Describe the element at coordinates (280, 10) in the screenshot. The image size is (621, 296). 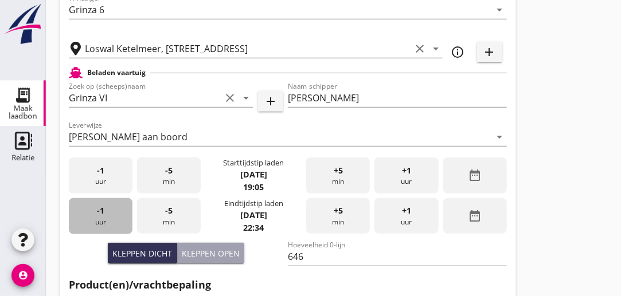
I see `input: Winzuiger` at that location.